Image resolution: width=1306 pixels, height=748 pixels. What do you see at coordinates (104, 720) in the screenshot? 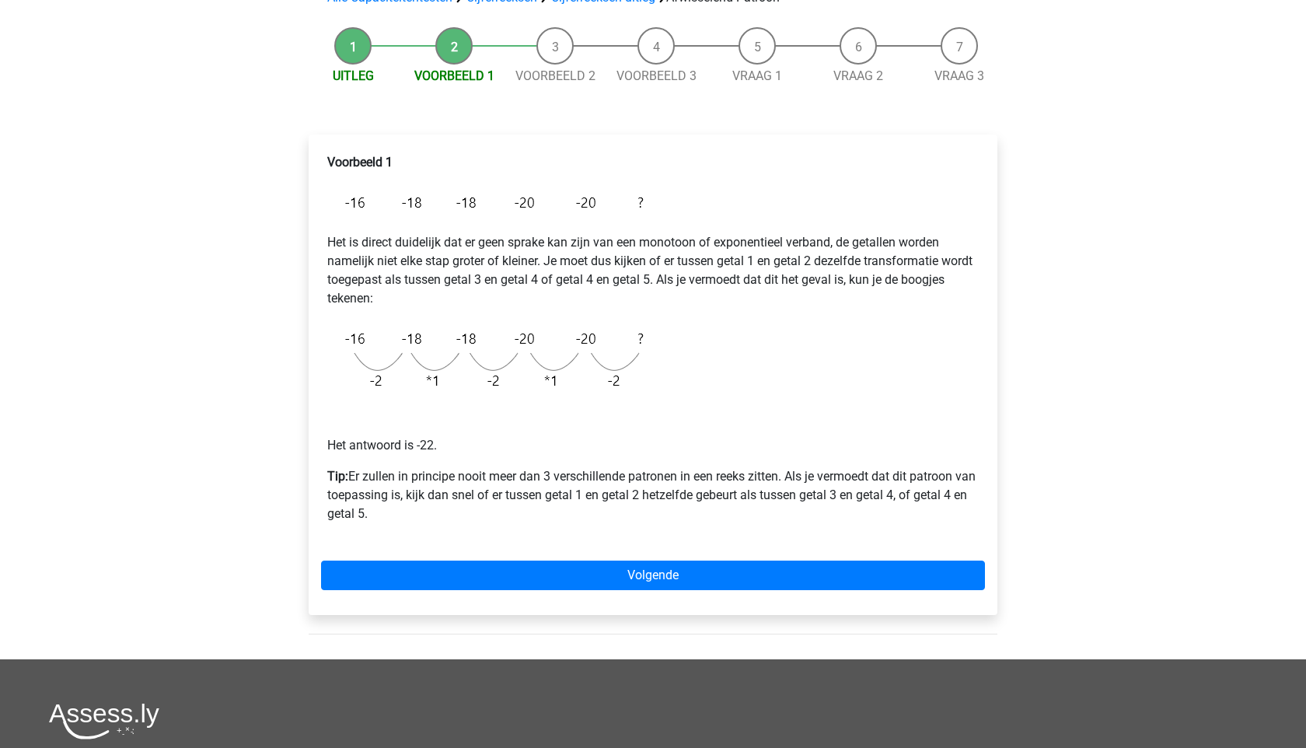
I see `img: Assessly logo` at bounding box center [104, 720].